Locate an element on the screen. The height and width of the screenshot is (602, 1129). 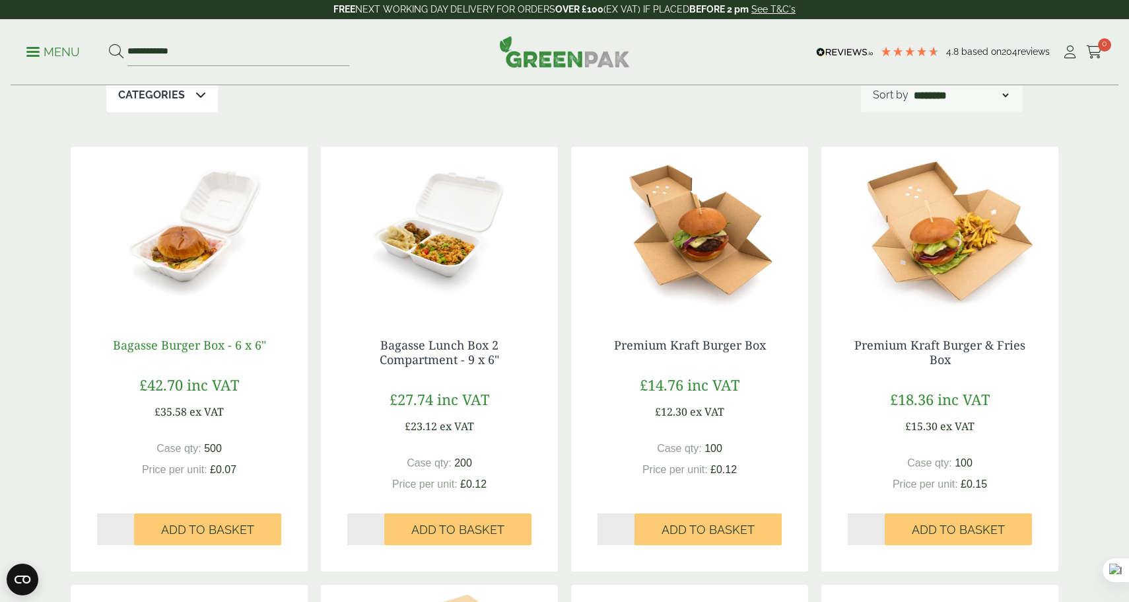
a: 2320028AA Bagasse lunch box 2 compartment open with food is located at coordinates (439, 229).